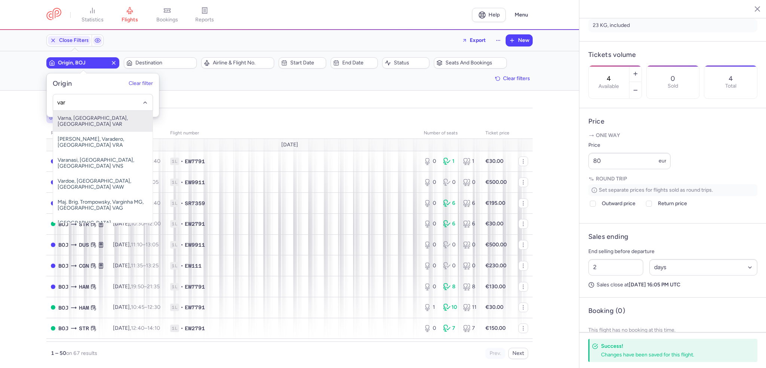 The image size is (766, 368). What do you see at coordinates (450, 307) in the screenshot?
I see `div: 10` at bounding box center [450, 307].